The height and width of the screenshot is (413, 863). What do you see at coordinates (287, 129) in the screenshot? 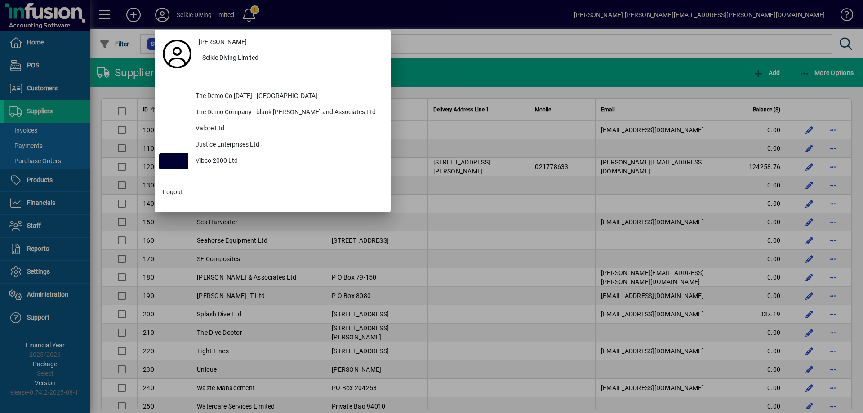
I see `div: Valore Ltd` at bounding box center [287, 129].